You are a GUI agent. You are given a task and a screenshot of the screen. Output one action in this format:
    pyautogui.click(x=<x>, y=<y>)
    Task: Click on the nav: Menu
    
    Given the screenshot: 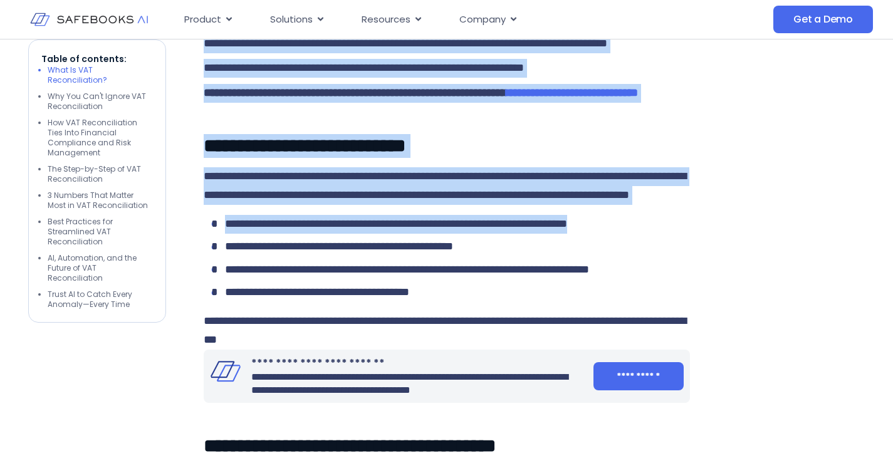 What is the action you would take?
    pyautogui.click(x=427, y=19)
    